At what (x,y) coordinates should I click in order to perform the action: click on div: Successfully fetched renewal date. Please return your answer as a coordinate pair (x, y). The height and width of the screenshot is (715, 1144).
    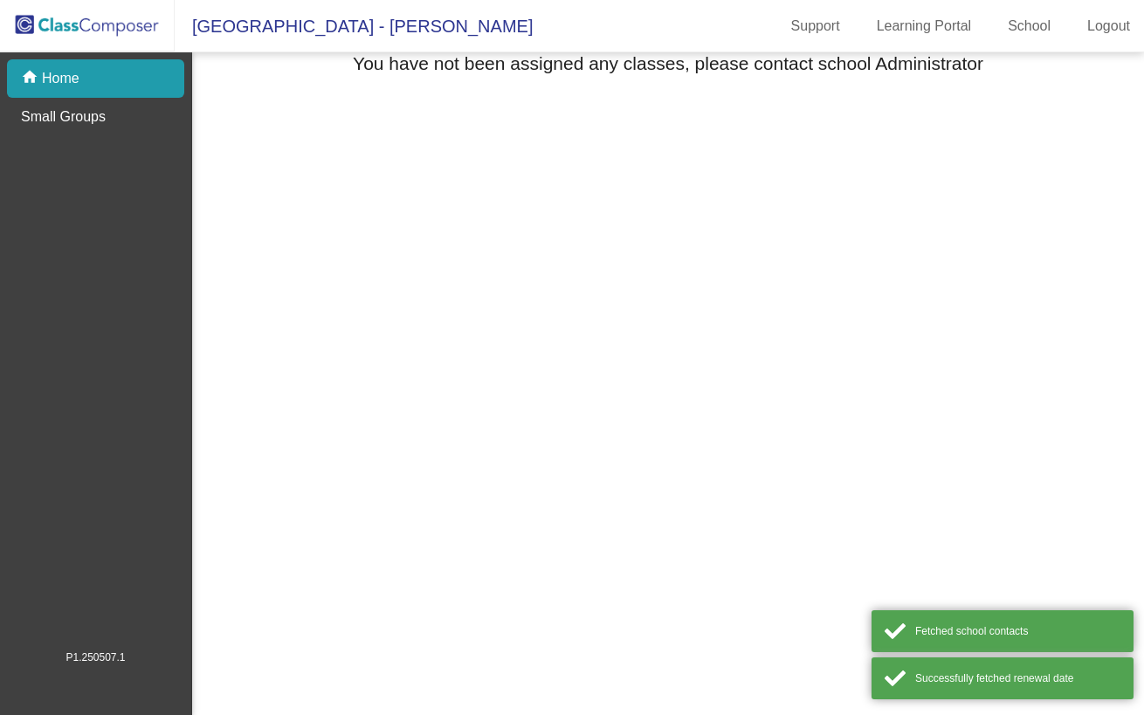
    Looking at the image, I should click on (1017, 678).